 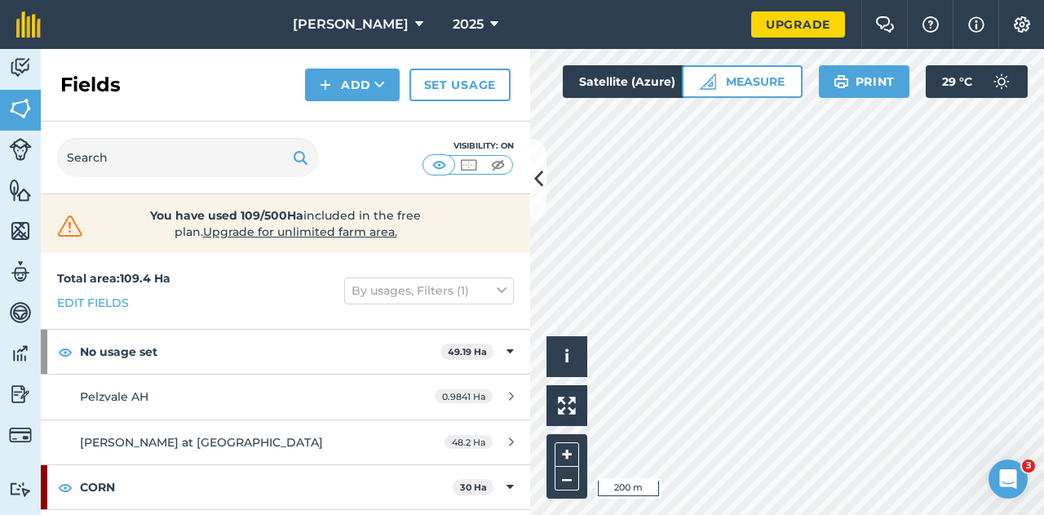 What do you see at coordinates (977, 82) in the screenshot?
I see `button: 29 °C` at bounding box center [977, 82].